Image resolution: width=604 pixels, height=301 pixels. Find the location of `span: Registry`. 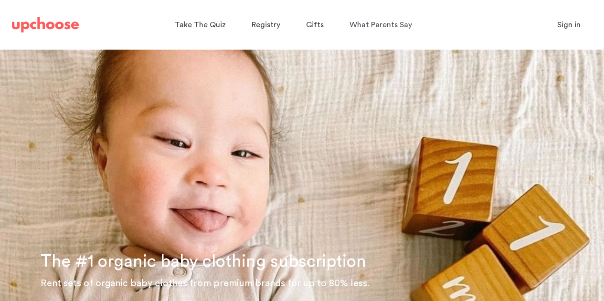

span: Registry is located at coordinates (266, 25).